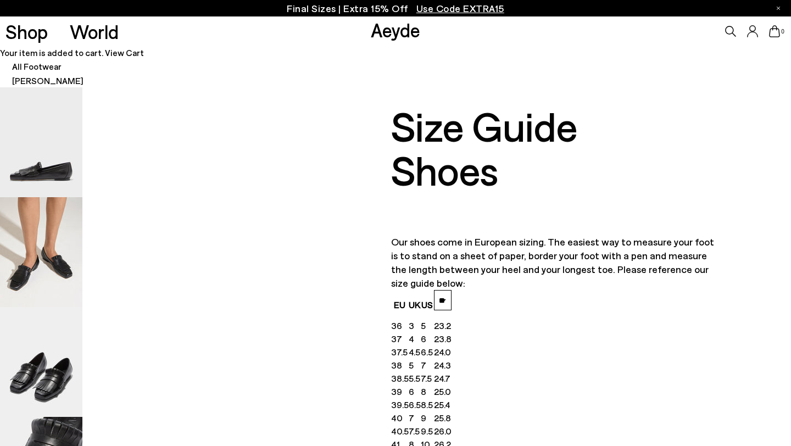 This screenshot has height=446, width=791. What do you see at coordinates (415, 326) in the screenshot?
I see `td: 3` at bounding box center [415, 326].